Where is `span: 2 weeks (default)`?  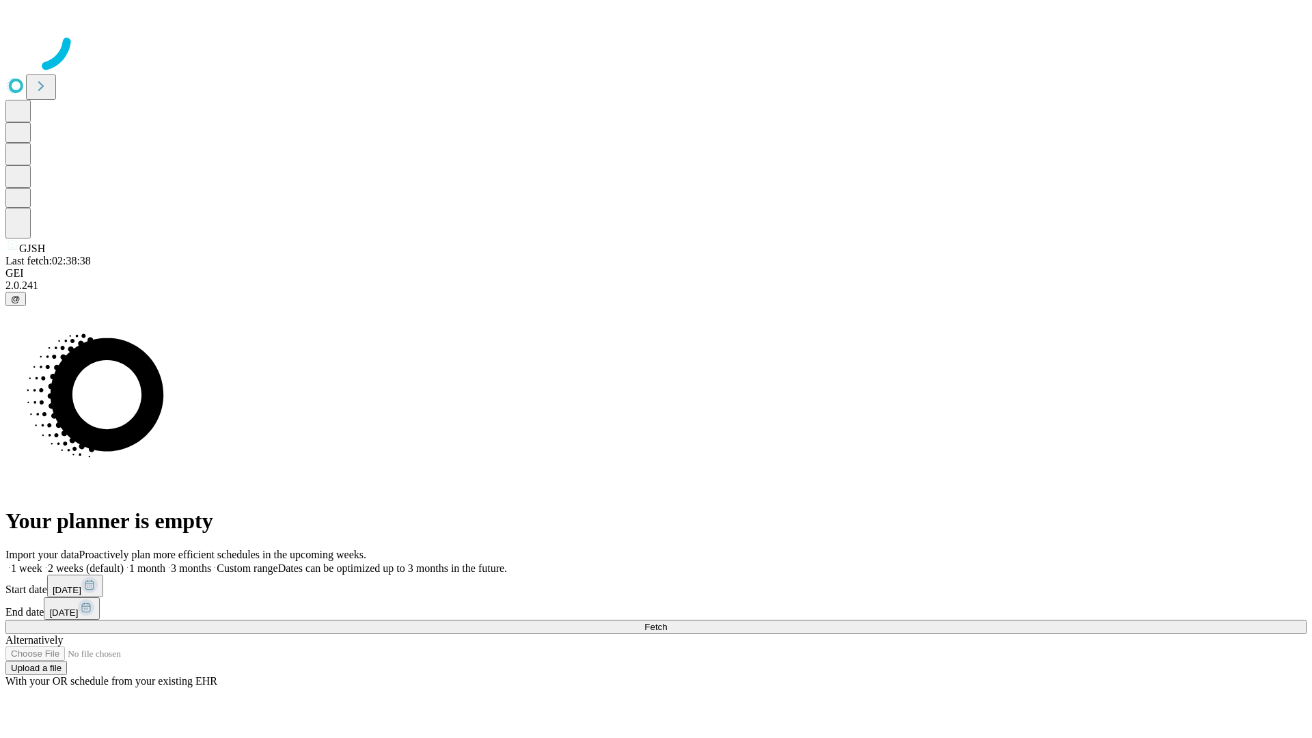 span: 2 weeks (default) is located at coordinates (85, 568).